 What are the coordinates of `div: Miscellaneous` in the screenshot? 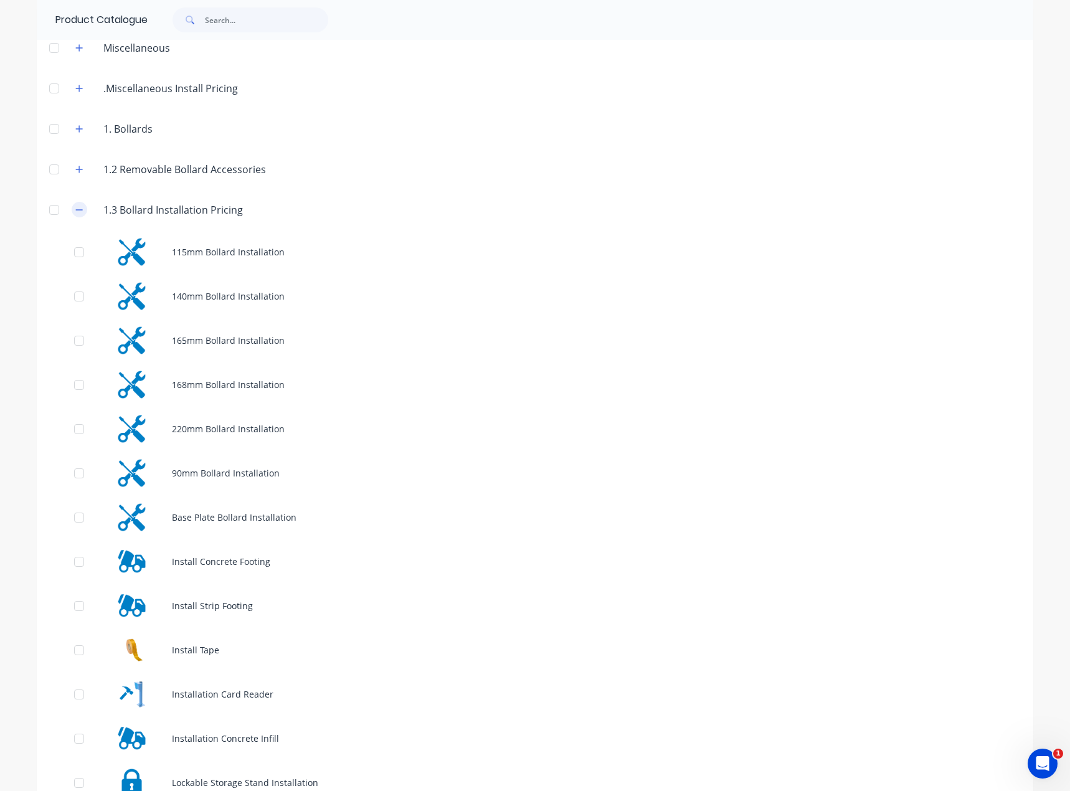 It's located at (136, 48).